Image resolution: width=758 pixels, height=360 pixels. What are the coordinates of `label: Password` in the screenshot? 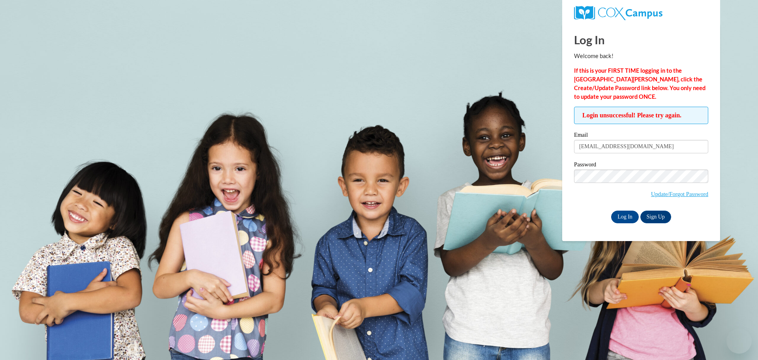 It's located at (641, 165).